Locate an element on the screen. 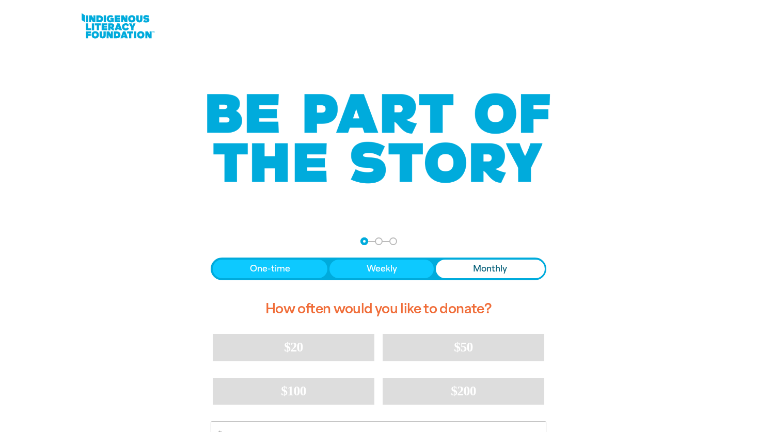 The width and height of the screenshot is (757, 432). button: Navigate to step 1 of 3 to enter your donation amount is located at coordinates (364, 241).